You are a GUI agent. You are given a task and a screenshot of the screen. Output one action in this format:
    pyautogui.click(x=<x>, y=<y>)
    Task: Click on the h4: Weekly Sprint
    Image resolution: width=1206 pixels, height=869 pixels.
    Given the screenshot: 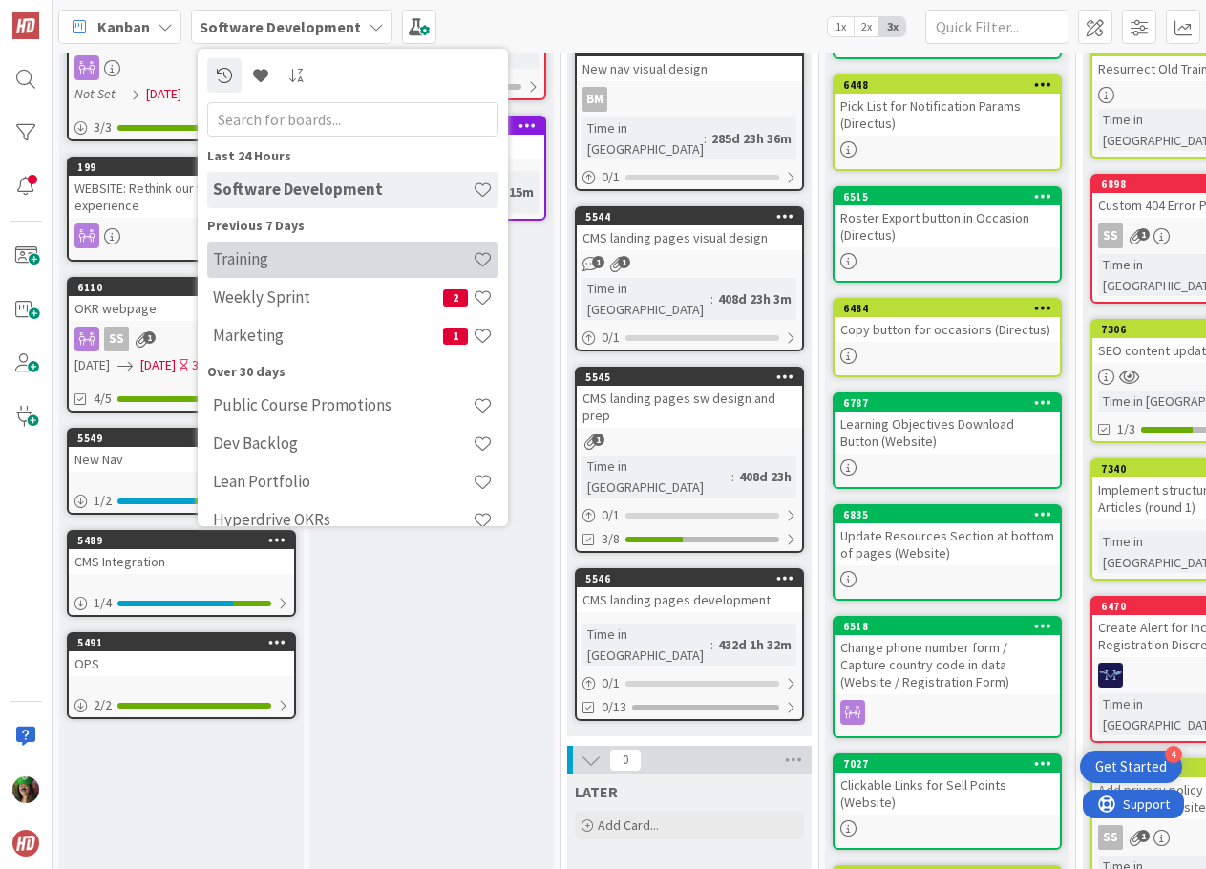 What is the action you would take?
    pyautogui.click(x=328, y=297)
    